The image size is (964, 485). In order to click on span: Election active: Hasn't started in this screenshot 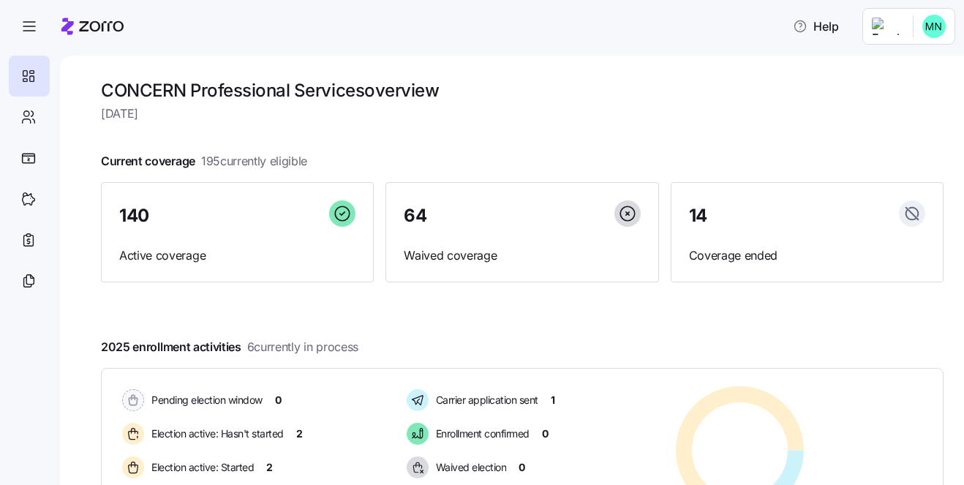, I will do `click(215, 434)`.